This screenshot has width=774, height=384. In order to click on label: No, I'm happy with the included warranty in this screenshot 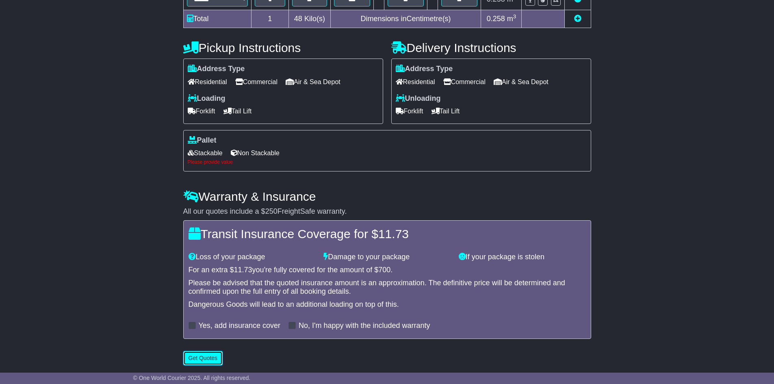, I will do `click(365, 326)`.